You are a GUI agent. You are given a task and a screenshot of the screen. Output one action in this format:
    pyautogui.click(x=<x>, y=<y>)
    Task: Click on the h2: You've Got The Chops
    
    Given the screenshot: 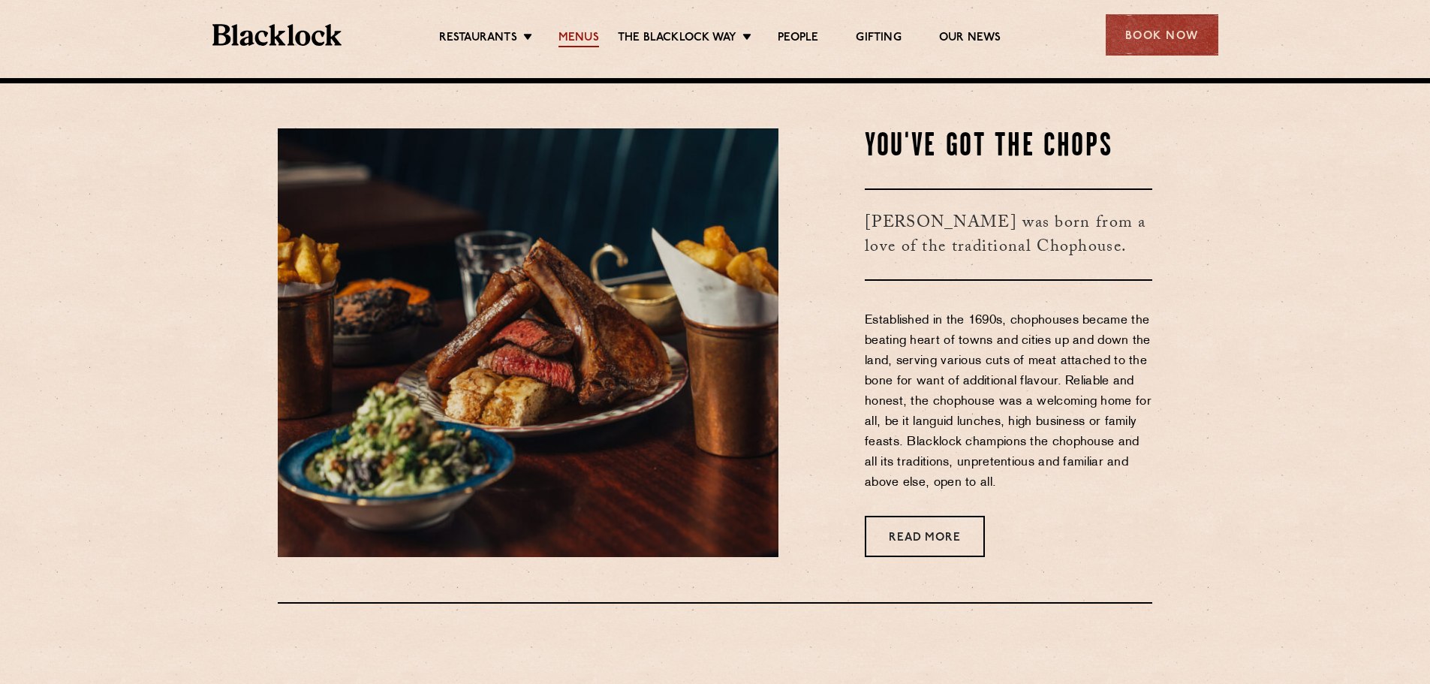 What is the action you would take?
    pyautogui.click(x=1008, y=147)
    